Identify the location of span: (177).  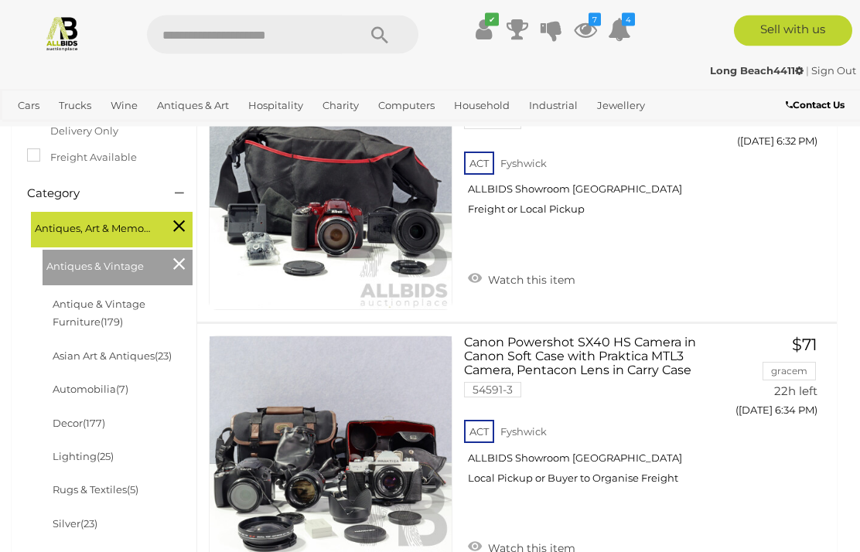
(94, 424).